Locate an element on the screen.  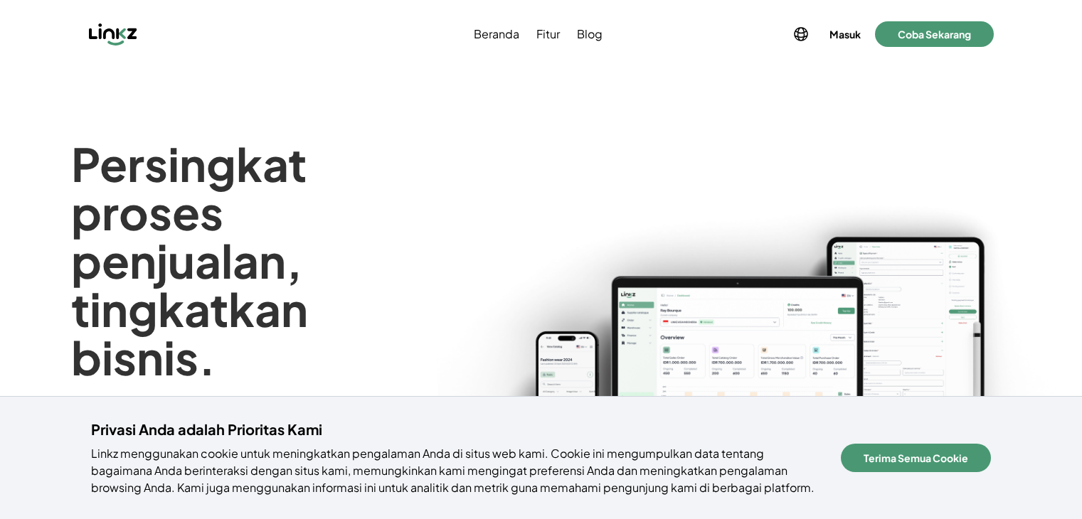
h1: Persingkat proses penjualan, tingkatkan bisnis. is located at coordinates (259, 260).